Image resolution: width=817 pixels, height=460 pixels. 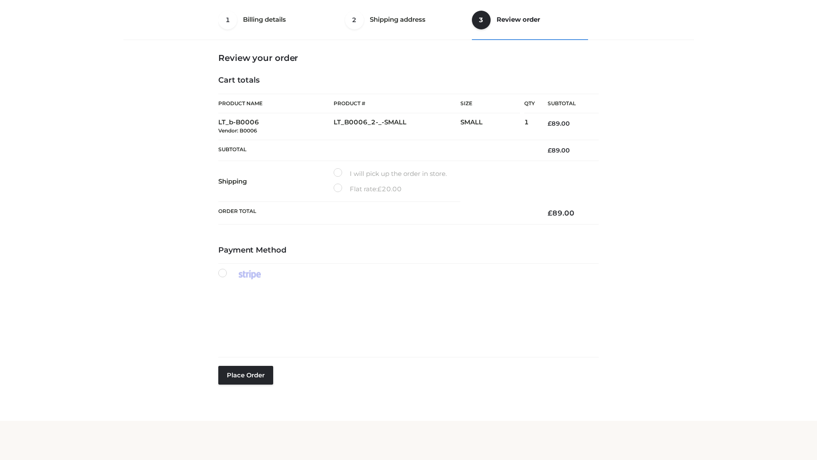 I want to click on button: Place order, so click(x=246, y=375).